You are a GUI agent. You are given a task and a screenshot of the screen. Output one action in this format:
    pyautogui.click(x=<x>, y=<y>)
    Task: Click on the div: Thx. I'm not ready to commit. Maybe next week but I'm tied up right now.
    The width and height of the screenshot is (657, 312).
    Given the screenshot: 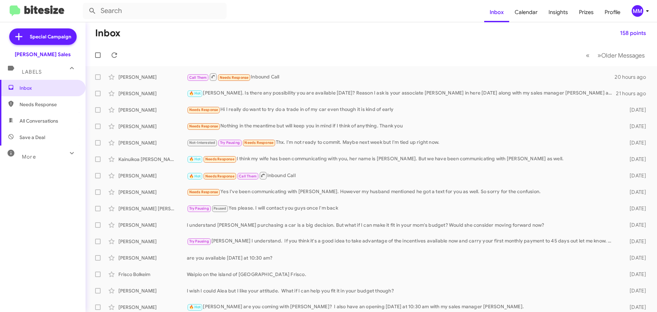 What is the action you would take?
    pyautogui.click(x=403, y=142)
    